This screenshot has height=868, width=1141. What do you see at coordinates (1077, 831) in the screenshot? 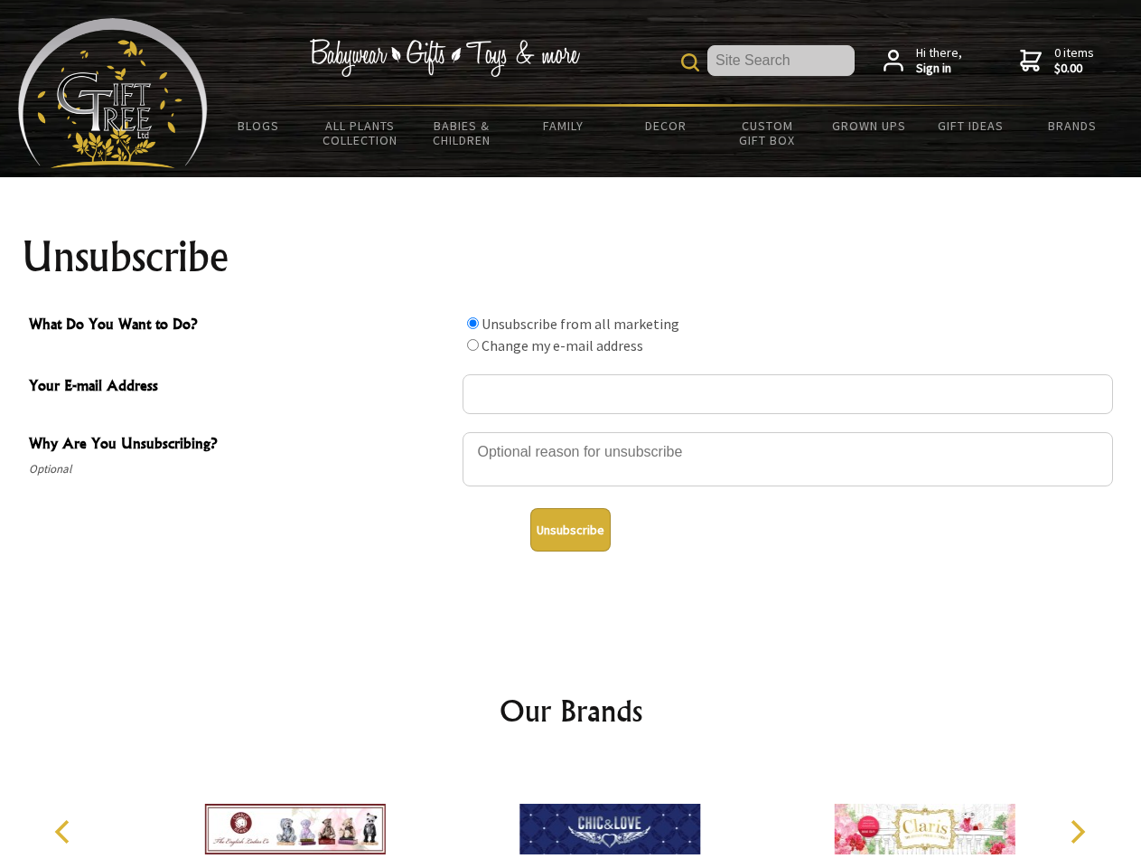
I see `button: Next` at bounding box center [1077, 831].